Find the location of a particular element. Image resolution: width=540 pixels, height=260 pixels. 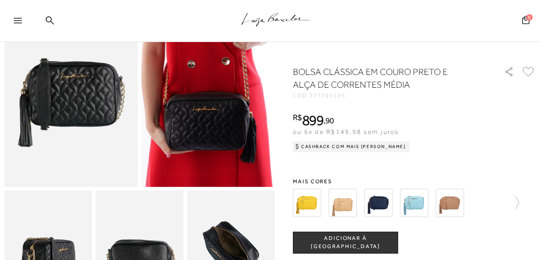

span: 0 is located at coordinates (529, 17).